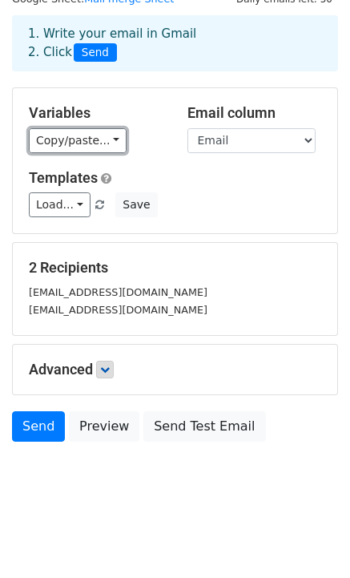  I want to click on span: Send, so click(95, 53).